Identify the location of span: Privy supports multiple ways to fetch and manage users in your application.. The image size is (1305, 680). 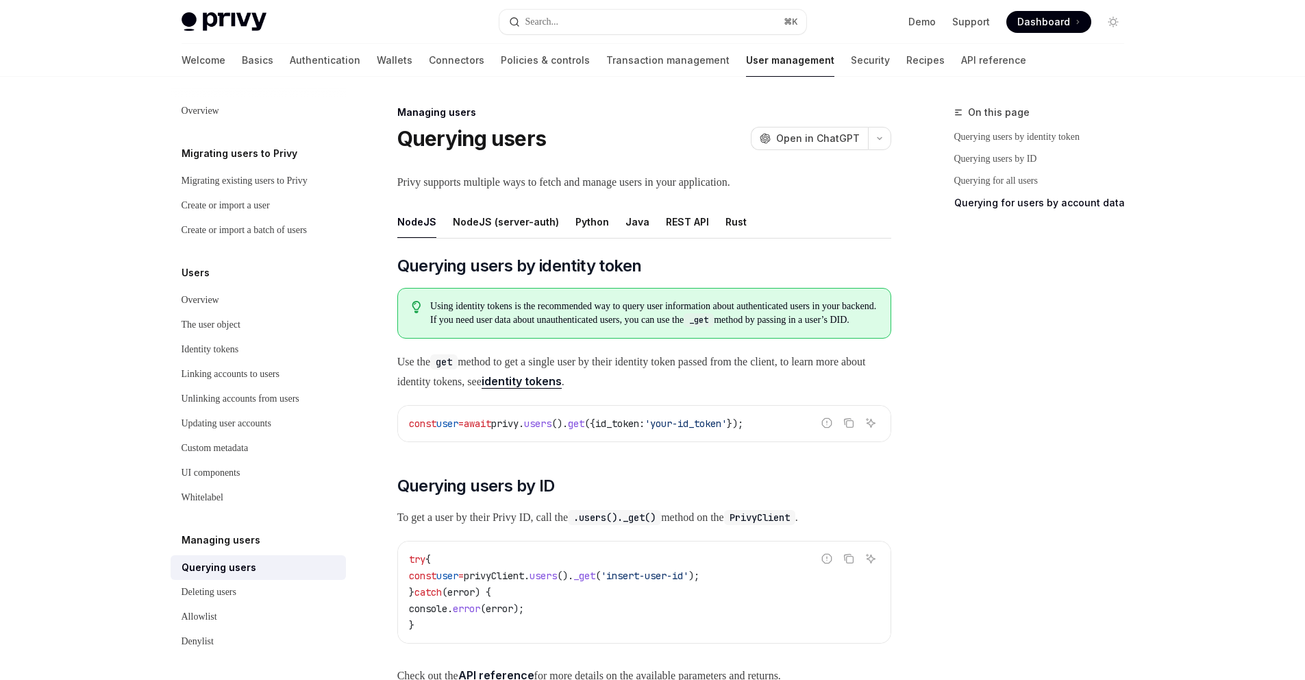
(644, 182).